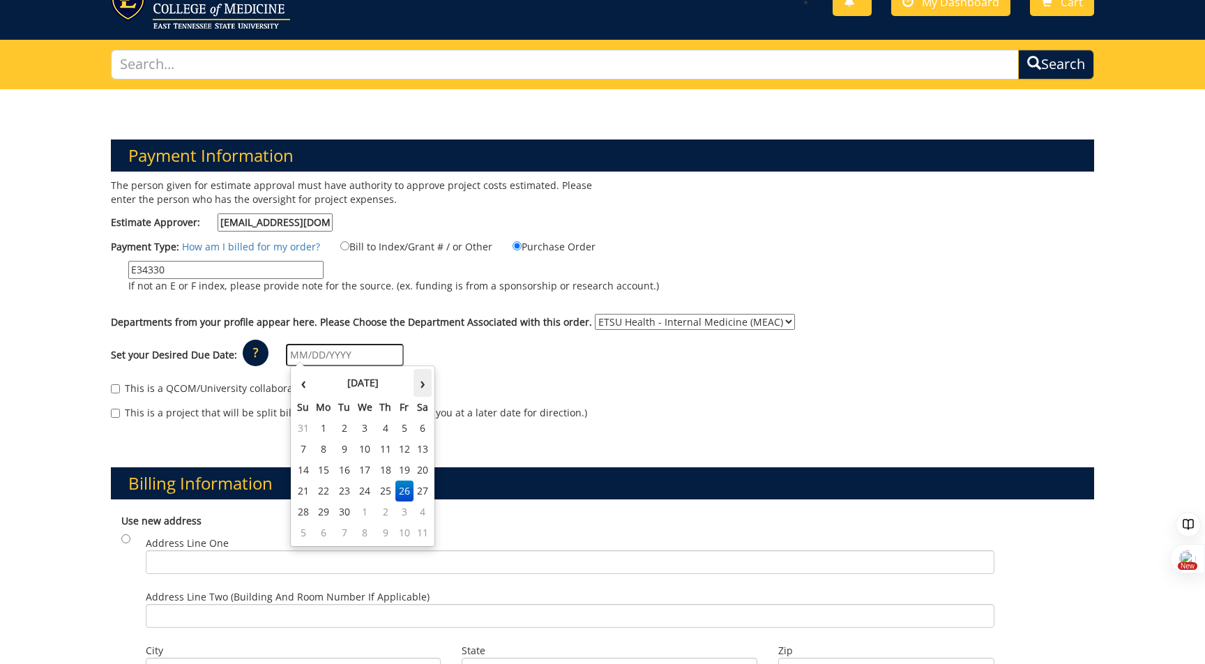 The image size is (1205, 664). Describe the element at coordinates (602, 155) in the screenshot. I see `h3: Payment Information` at that location.